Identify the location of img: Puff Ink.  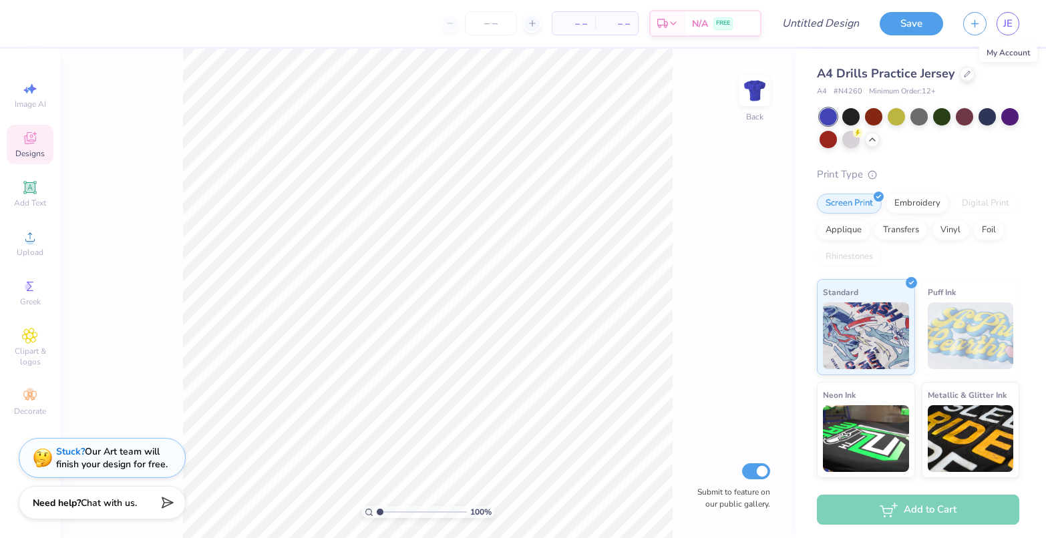
(970, 336).